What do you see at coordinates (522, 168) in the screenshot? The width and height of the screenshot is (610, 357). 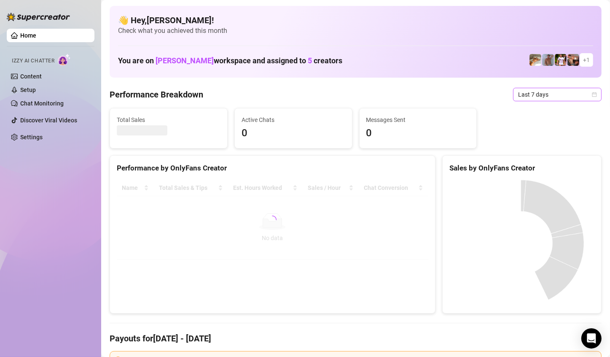 I see `div: Sales by OnlyFans Creator` at bounding box center [522, 168].